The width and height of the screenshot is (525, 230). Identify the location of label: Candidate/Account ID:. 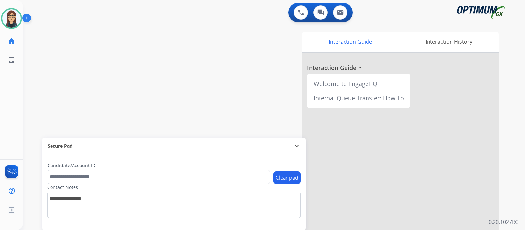
(72, 165).